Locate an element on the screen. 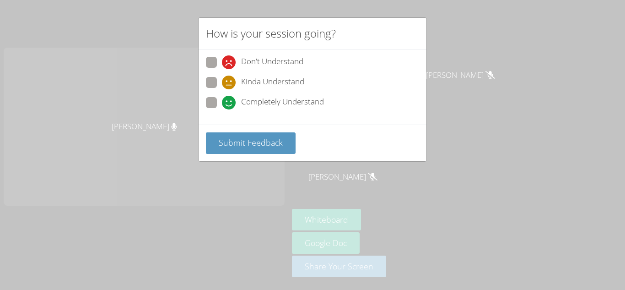  span: Completely Understand is located at coordinates (282, 102).